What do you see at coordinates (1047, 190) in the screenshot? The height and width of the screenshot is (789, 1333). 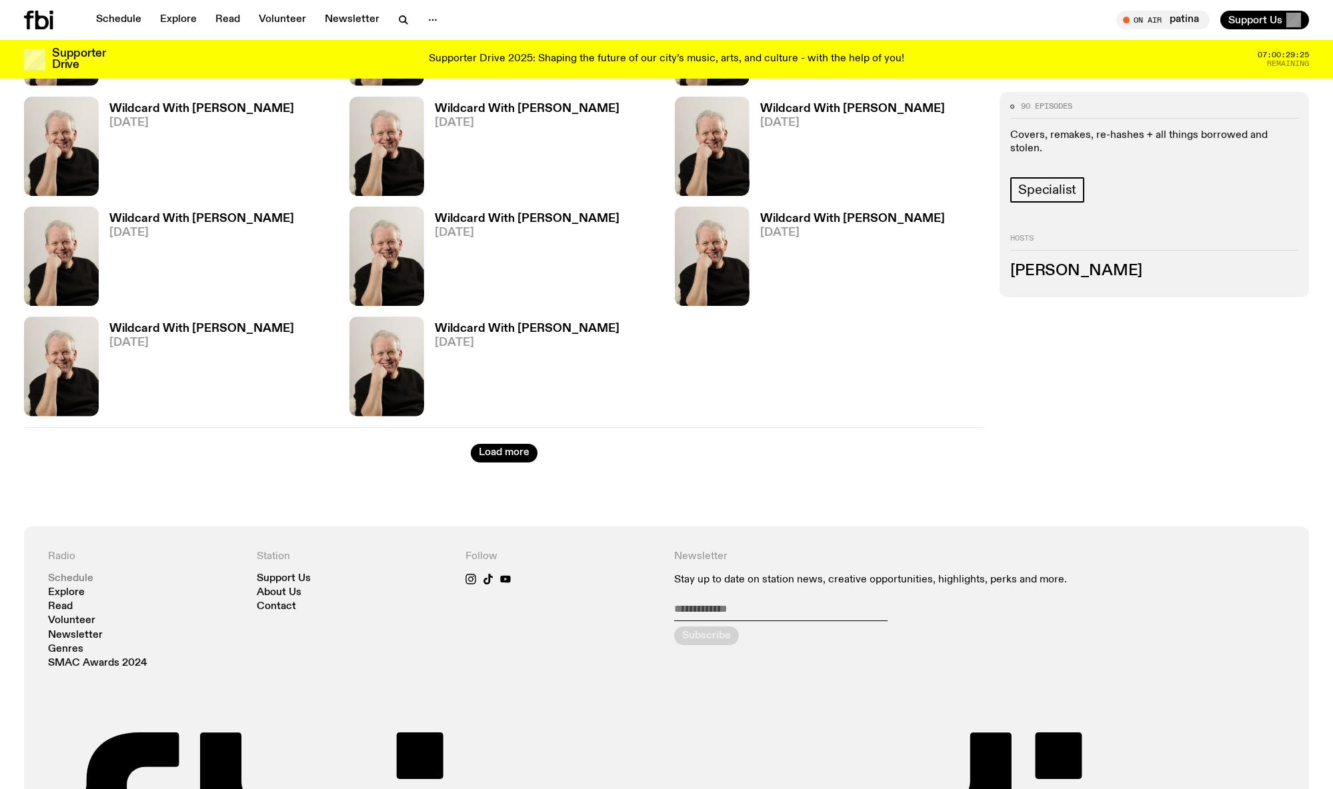 I see `a: Specialist` at bounding box center [1047, 190].